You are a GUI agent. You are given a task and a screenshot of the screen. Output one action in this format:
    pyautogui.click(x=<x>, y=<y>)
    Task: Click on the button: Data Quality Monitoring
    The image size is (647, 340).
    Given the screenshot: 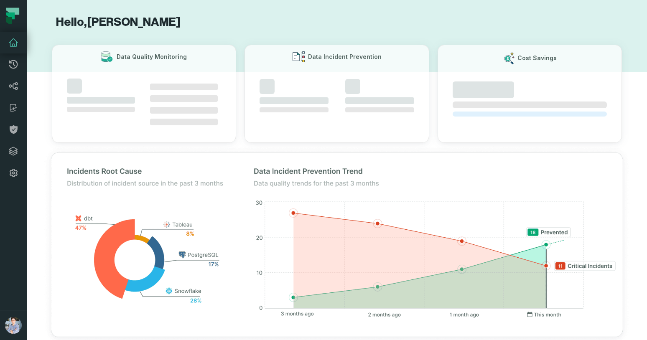 What is the action you would take?
    pyautogui.click(x=144, y=94)
    